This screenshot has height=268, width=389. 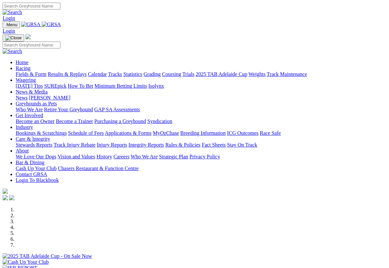 I want to click on a: Care & Integrity, so click(x=33, y=138).